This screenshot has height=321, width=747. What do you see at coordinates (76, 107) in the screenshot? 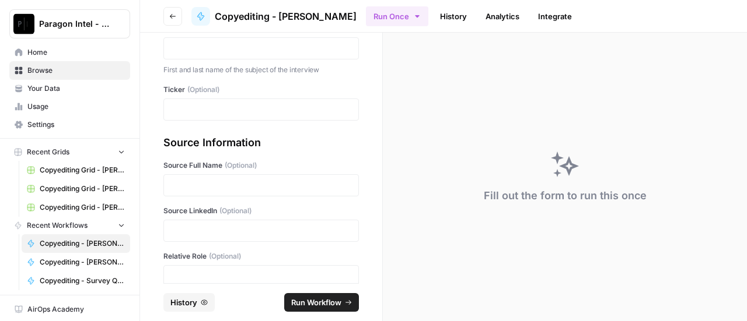
I see `span: Usage` at bounding box center [76, 107].